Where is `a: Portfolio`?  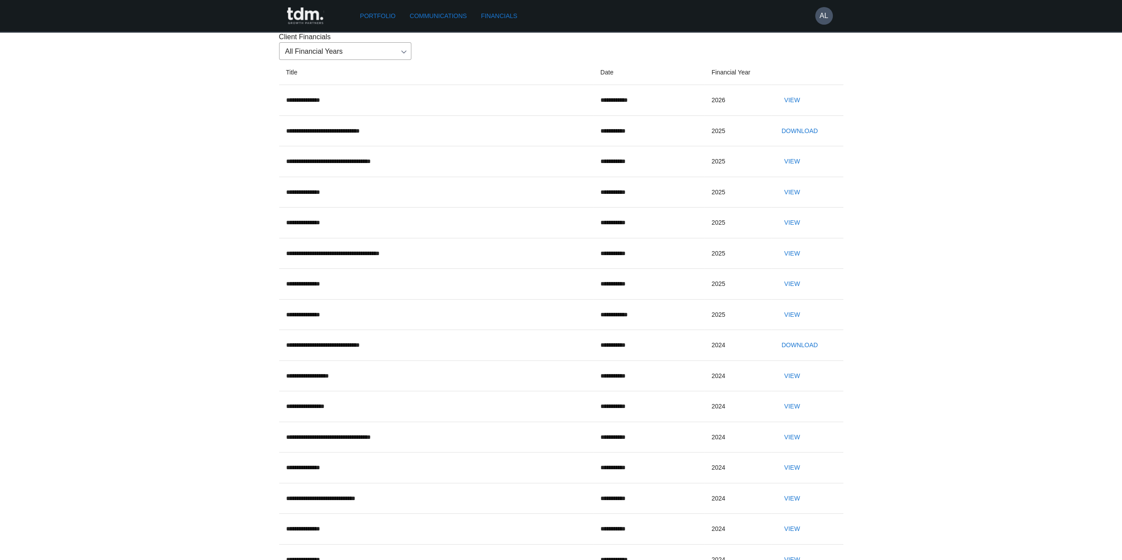 a: Portfolio is located at coordinates (378, 16).